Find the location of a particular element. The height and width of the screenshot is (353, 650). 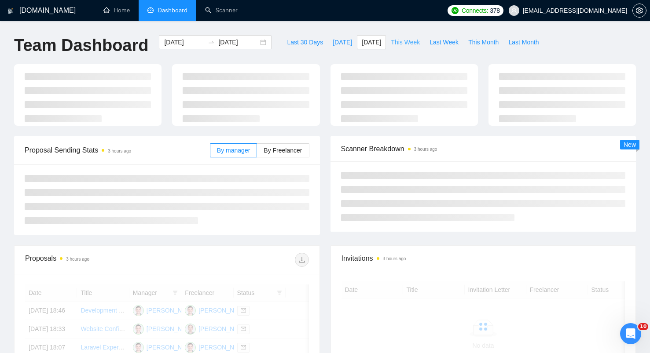

span: Scanner Breakdown is located at coordinates (483, 149).